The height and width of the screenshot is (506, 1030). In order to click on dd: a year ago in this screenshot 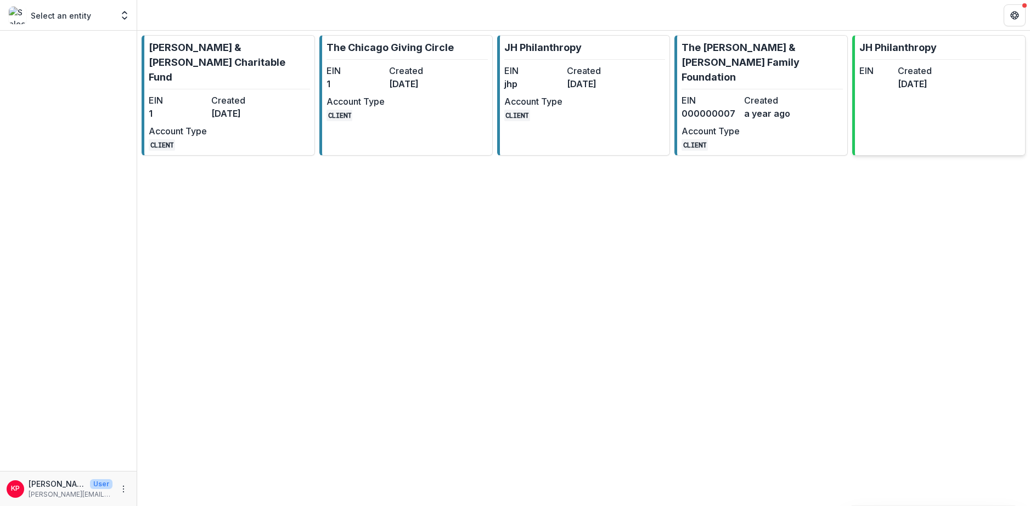, I will do `click(773, 114)`.